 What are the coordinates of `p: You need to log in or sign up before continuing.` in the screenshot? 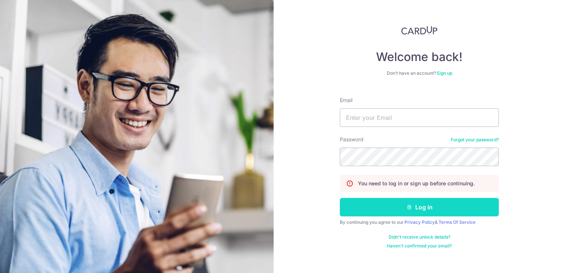 It's located at (416, 183).